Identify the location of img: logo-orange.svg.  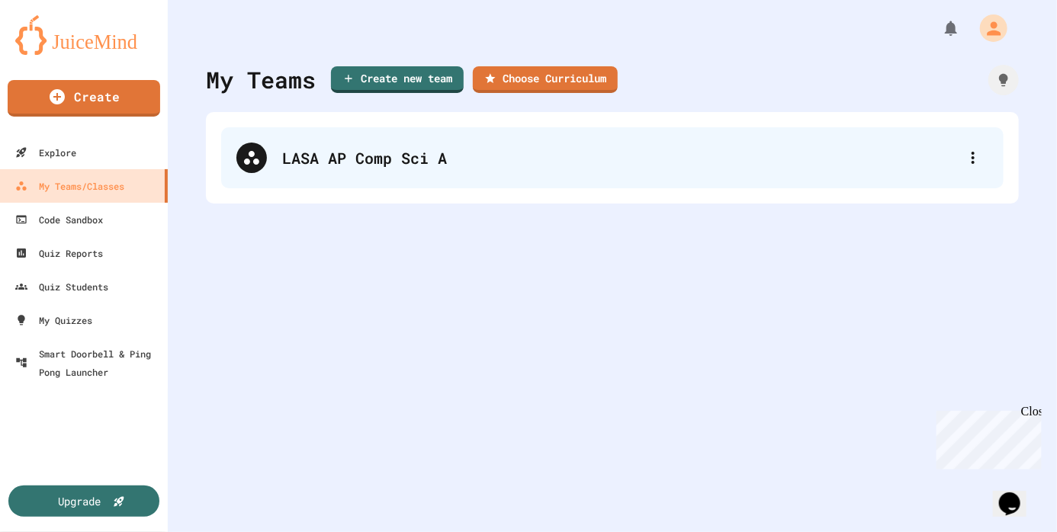
(84, 35).